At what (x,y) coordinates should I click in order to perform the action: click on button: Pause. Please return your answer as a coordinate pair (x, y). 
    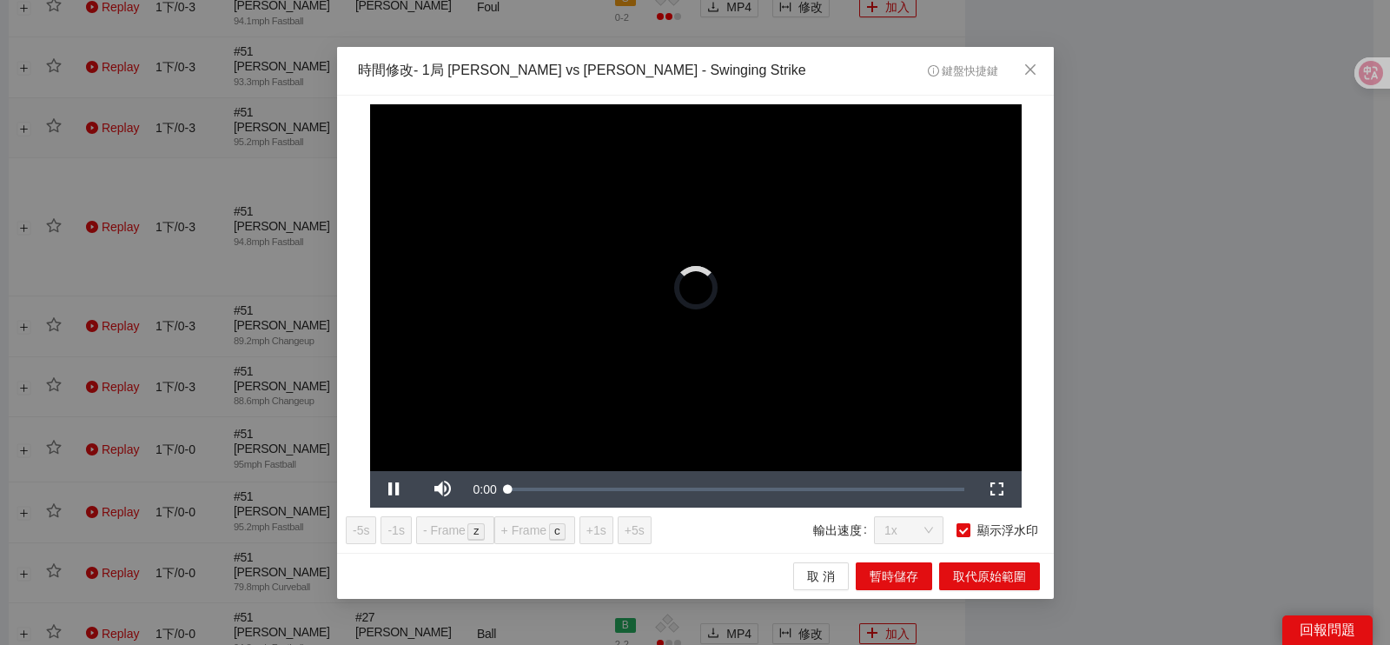
    Looking at the image, I should click on (394, 488).